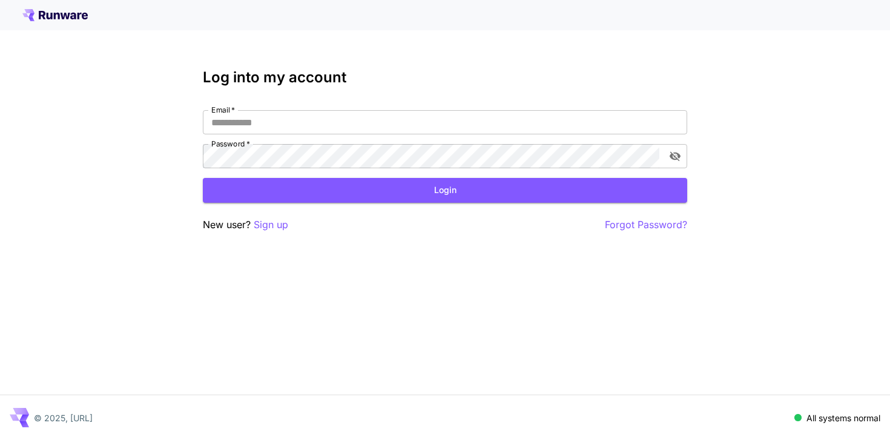 The height and width of the screenshot is (440, 890). Describe the element at coordinates (675, 156) in the screenshot. I see `button: toggle password visibility` at that location.